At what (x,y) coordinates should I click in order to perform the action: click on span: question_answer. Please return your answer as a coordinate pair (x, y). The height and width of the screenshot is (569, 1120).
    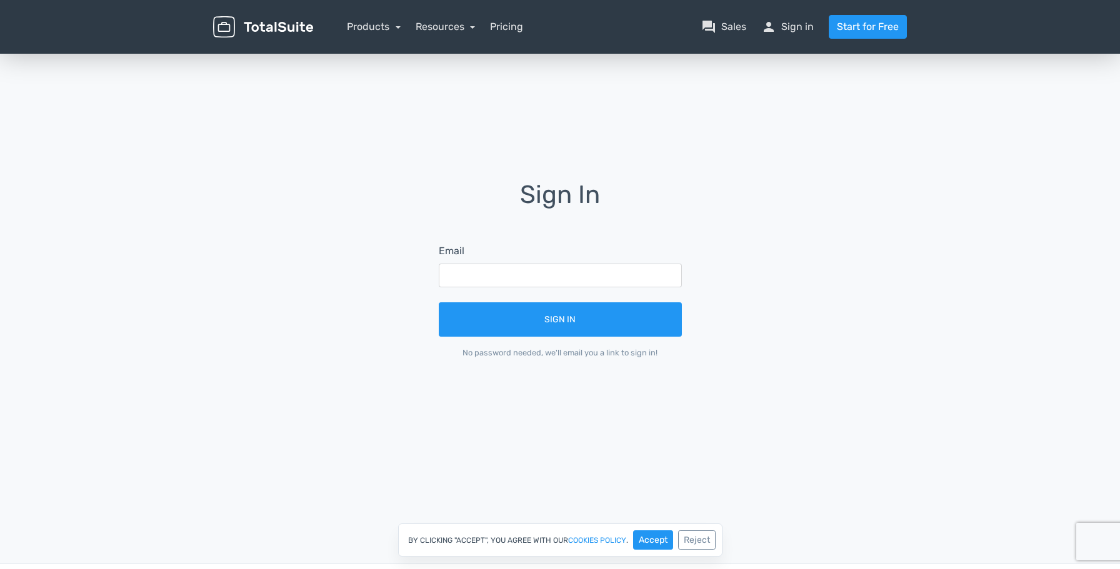
    Looking at the image, I should click on (709, 27).